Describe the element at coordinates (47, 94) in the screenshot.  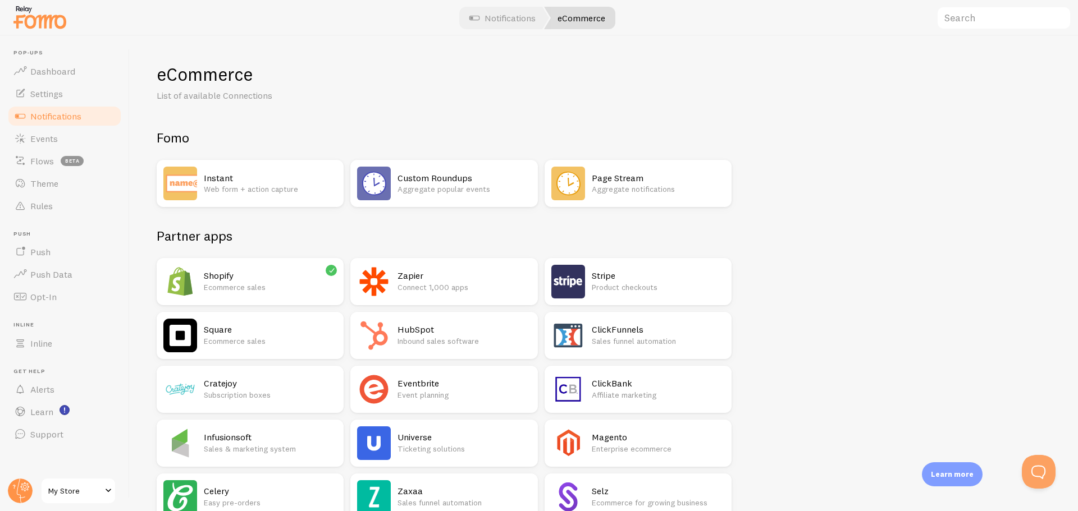
I see `span: Settings` at that location.